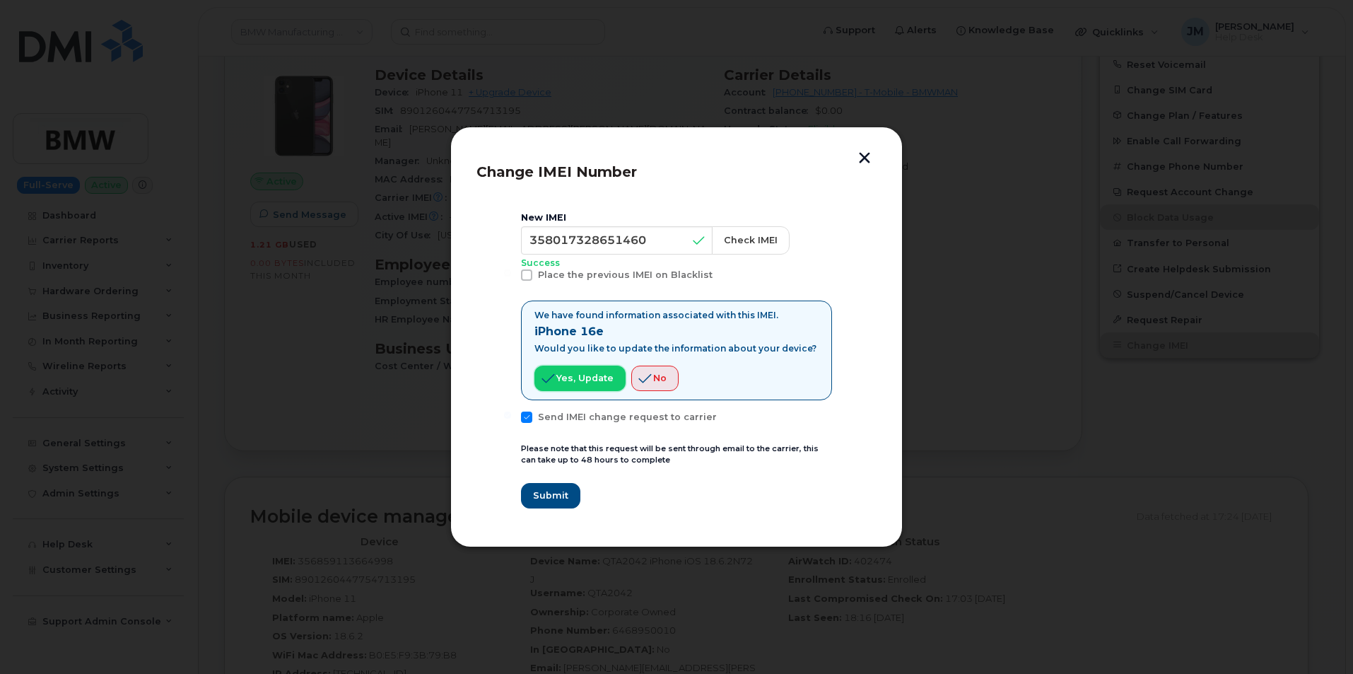 The image size is (1353, 674). Describe the element at coordinates (677, 263) in the screenshot. I see `p: Success` at that location.